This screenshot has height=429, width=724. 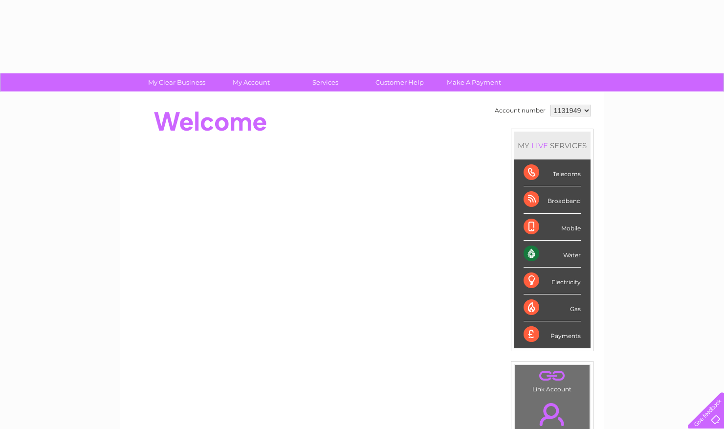 What do you see at coordinates (474, 82) in the screenshot?
I see `a: Make A Payment` at bounding box center [474, 82].